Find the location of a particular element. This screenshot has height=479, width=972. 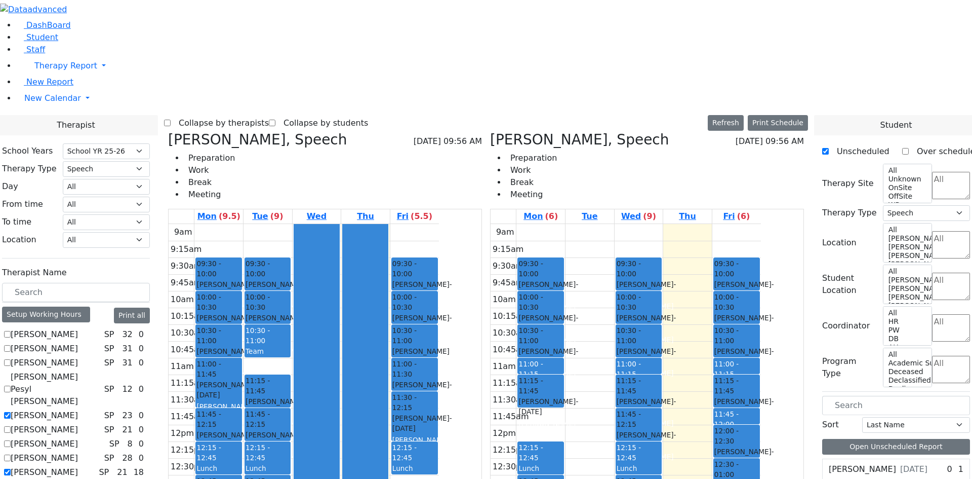

span: DashBoard is located at coordinates (49, 25).